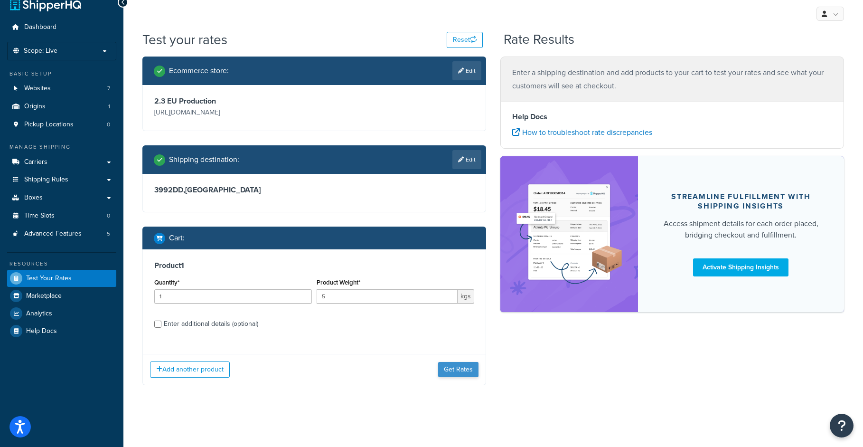 The image size is (863, 447). I want to click on span: Shipping Rules, so click(46, 179).